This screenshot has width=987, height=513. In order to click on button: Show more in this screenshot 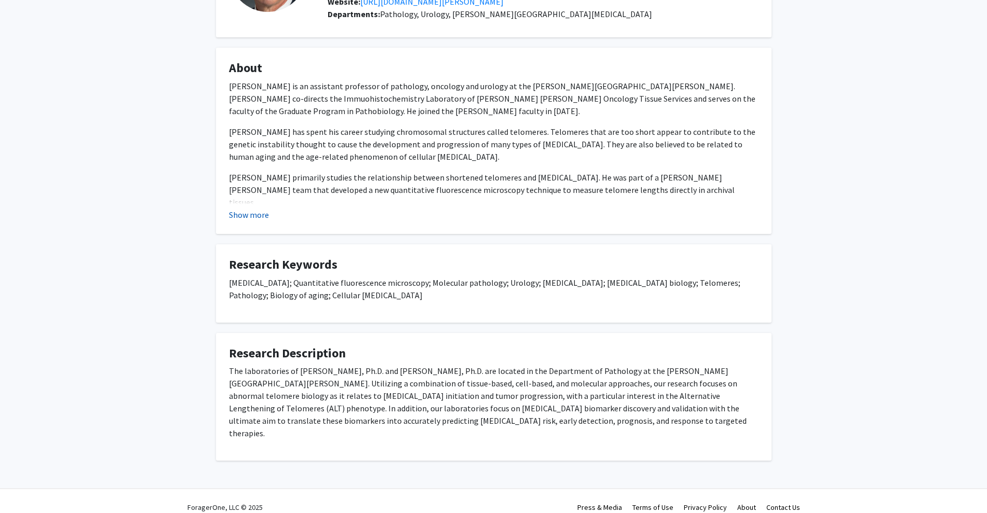, I will do `click(249, 215)`.